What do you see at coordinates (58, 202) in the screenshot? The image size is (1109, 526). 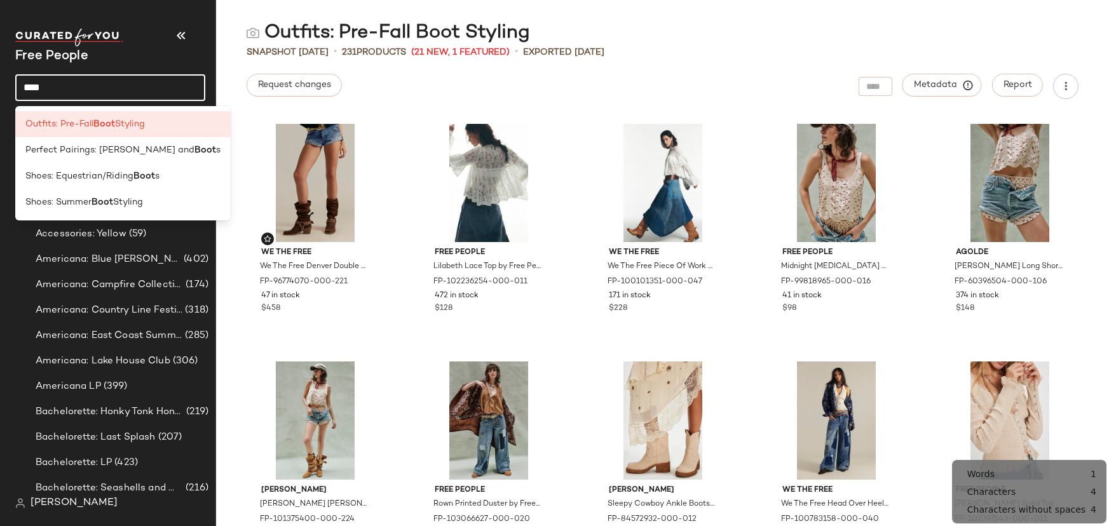 I see `span: Shoes: Summer` at bounding box center [58, 202].